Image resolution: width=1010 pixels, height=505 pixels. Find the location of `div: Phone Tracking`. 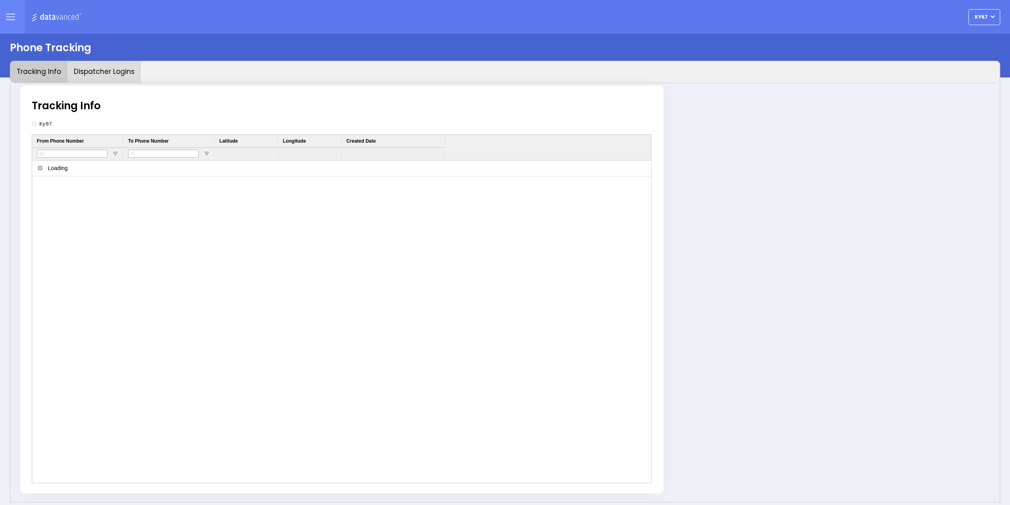

div: Phone Tracking is located at coordinates (50, 48).